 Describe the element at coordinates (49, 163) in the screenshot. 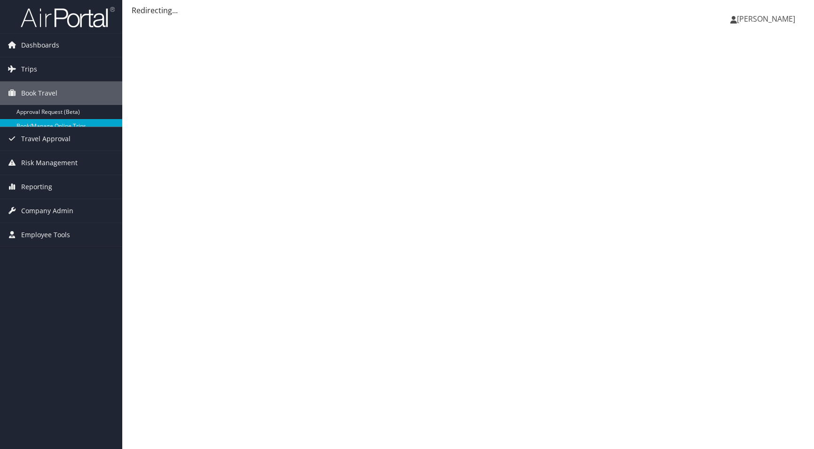

I see `span: Risk Management` at that location.